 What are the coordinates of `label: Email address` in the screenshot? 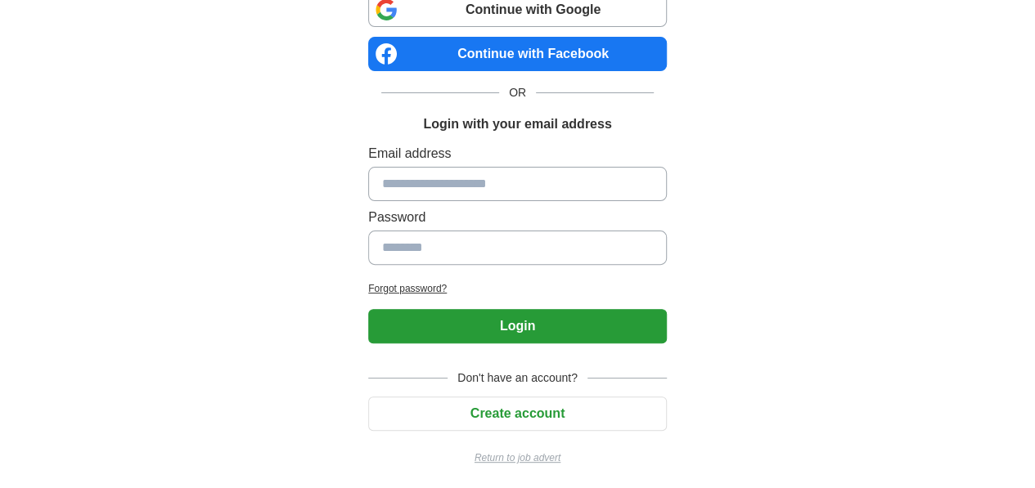 It's located at (517, 154).